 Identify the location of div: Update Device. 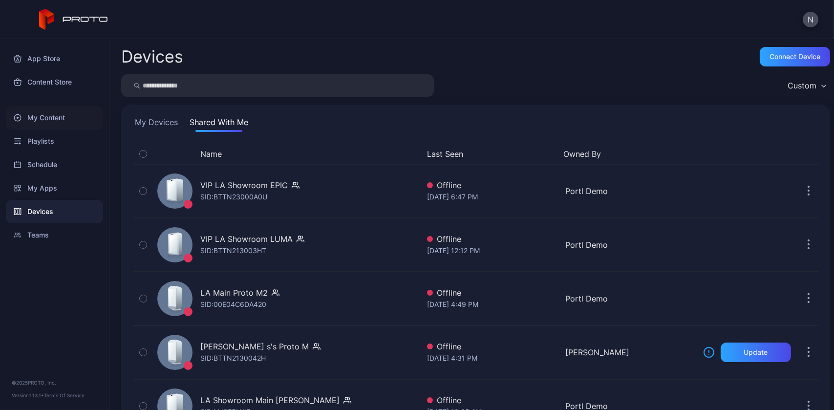
(743, 154).